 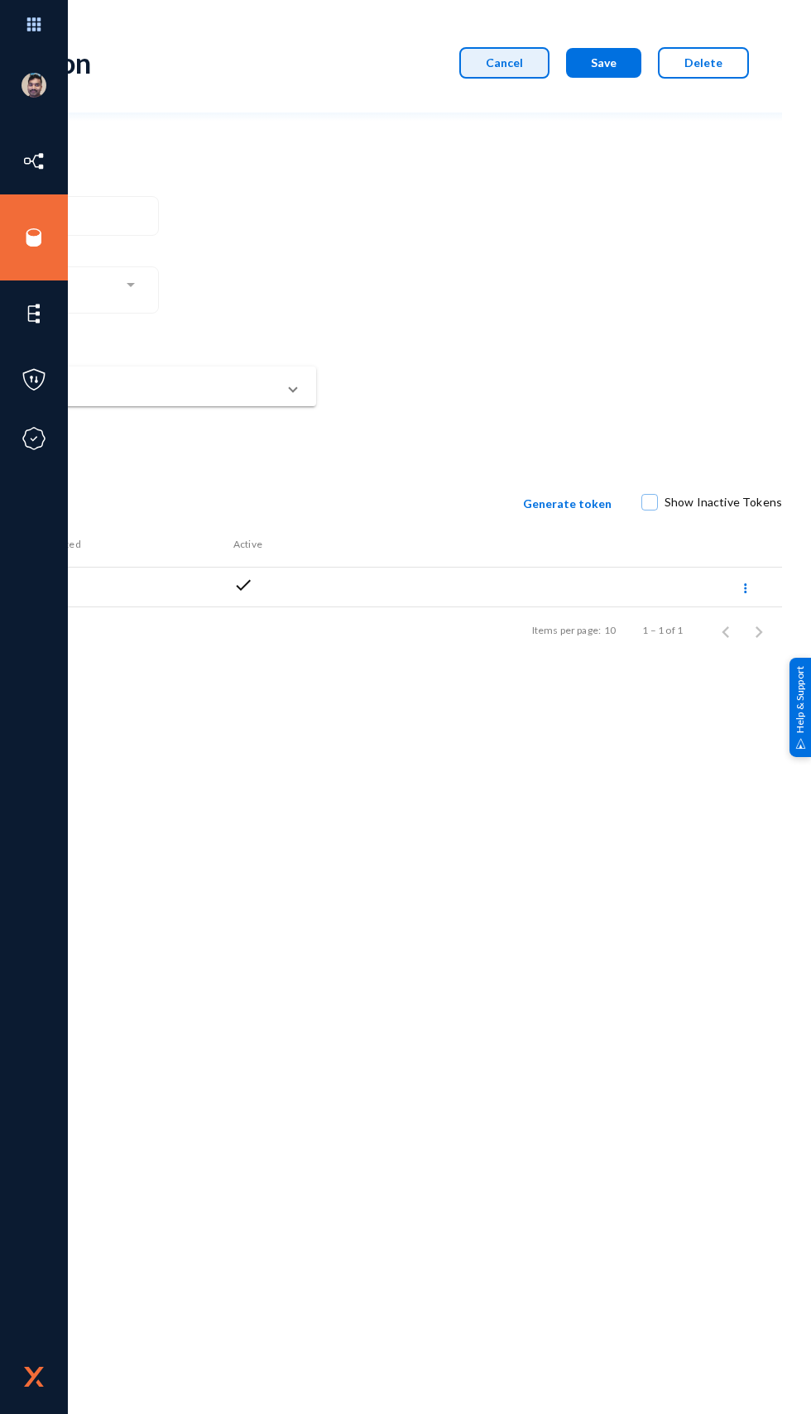 I want to click on button: Save, so click(x=603, y=63).